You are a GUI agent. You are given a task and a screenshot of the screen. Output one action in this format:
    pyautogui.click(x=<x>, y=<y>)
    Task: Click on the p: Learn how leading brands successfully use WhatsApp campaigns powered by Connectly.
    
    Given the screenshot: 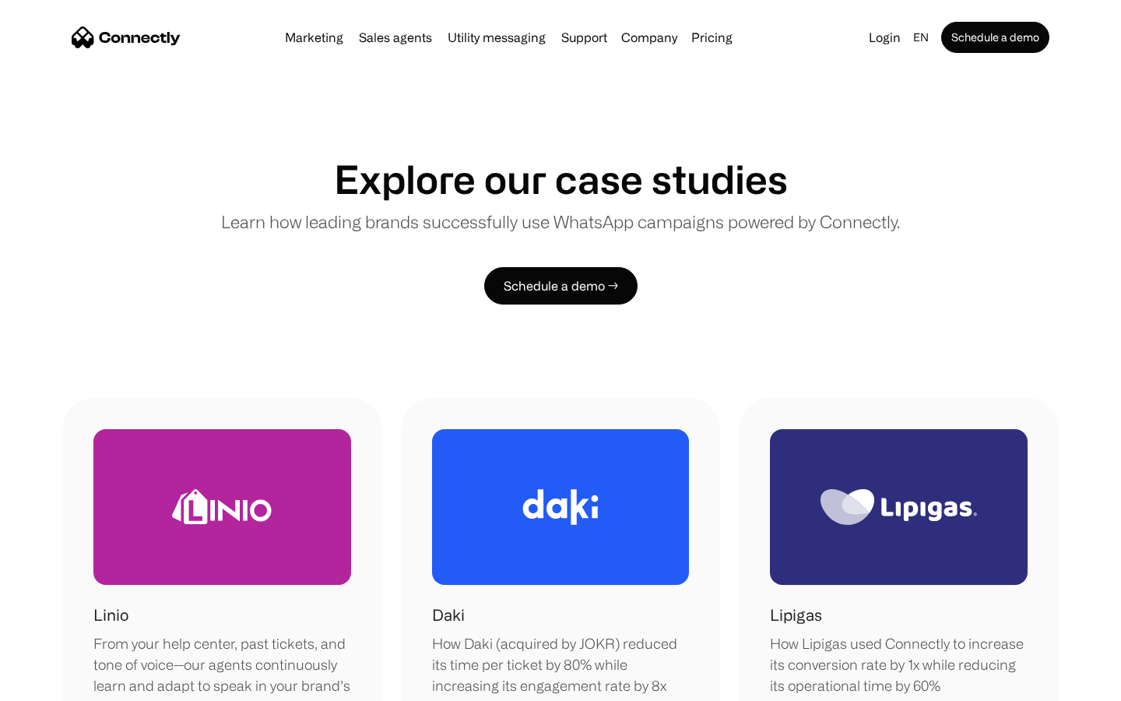 What is the action you would take?
    pyautogui.click(x=561, y=221)
    